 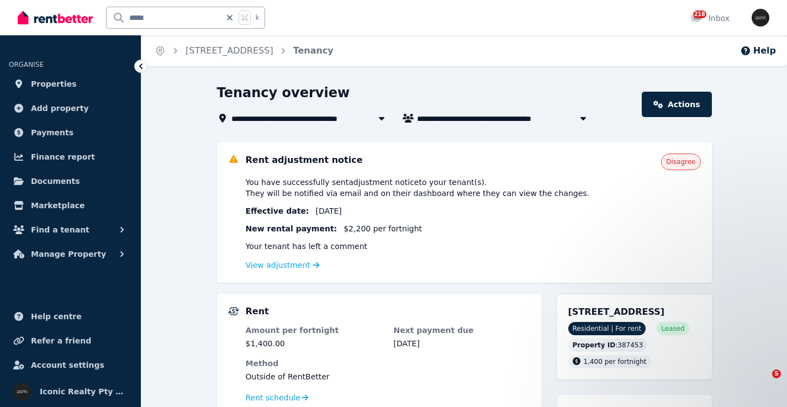 I want to click on dt: Amount per fortnight, so click(x=314, y=330).